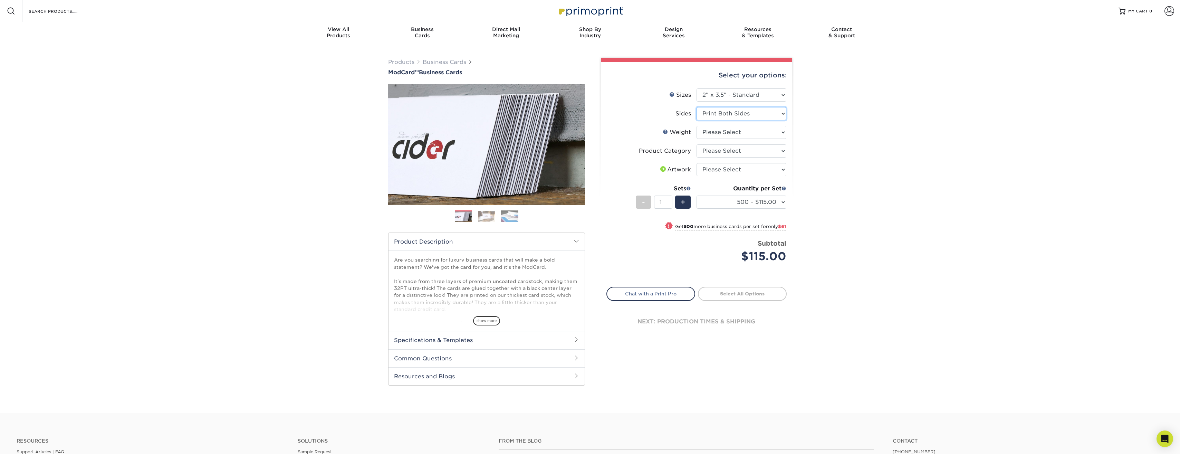 The width and height of the screenshot is (1180, 454). Describe the element at coordinates (590, 33) in the screenshot. I see `a: Shop ByIndustry` at that location.